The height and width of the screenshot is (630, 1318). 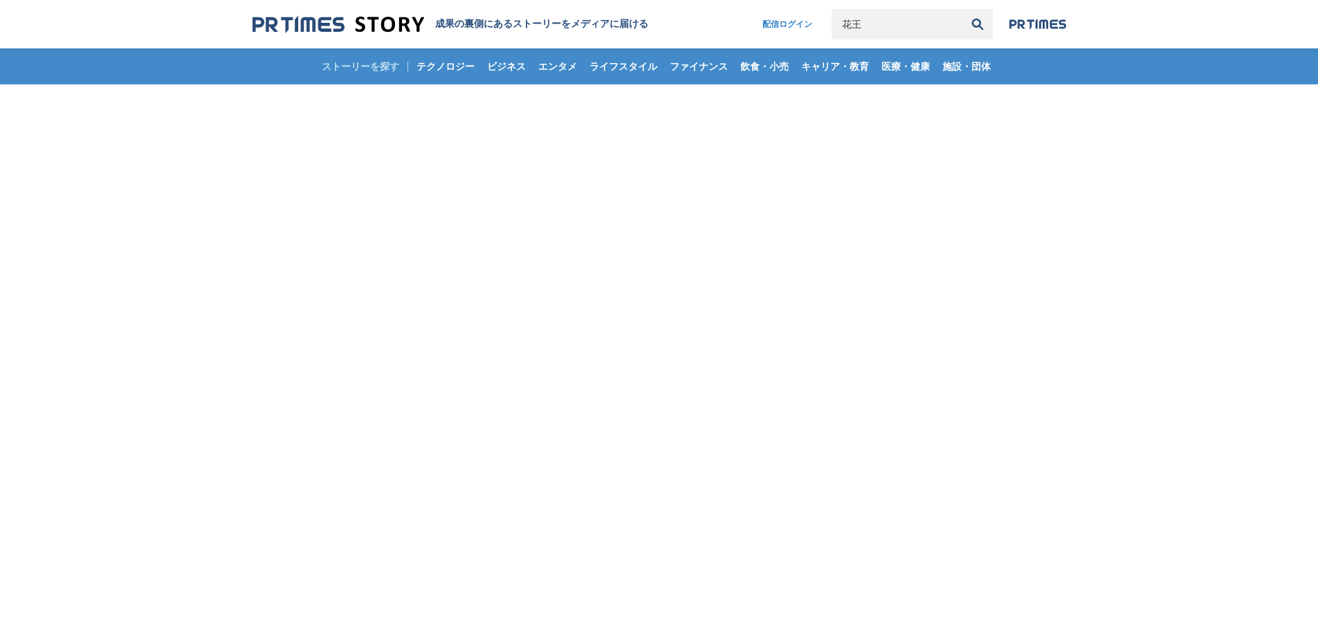 What do you see at coordinates (835, 66) in the screenshot?
I see `a: キャリア・教育` at bounding box center [835, 66].